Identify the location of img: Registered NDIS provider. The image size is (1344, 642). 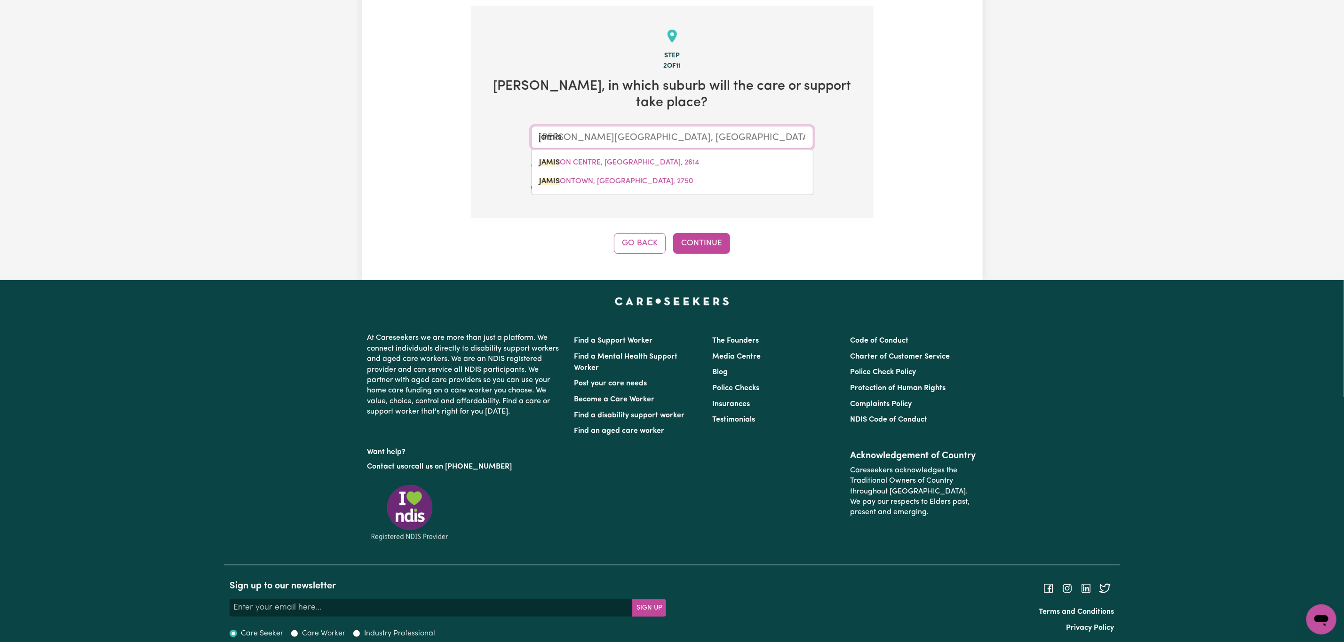
(410, 513).